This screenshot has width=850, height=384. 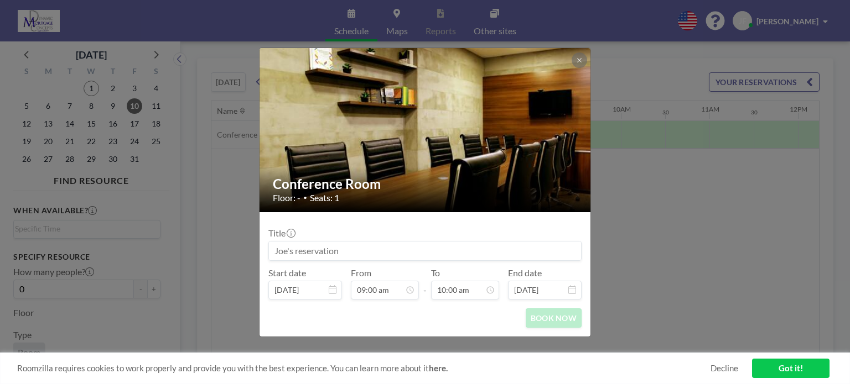 What do you see at coordinates (553, 318) in the screenshot?
I see `button: BOOK NOW` at bounding box center [553, 318].